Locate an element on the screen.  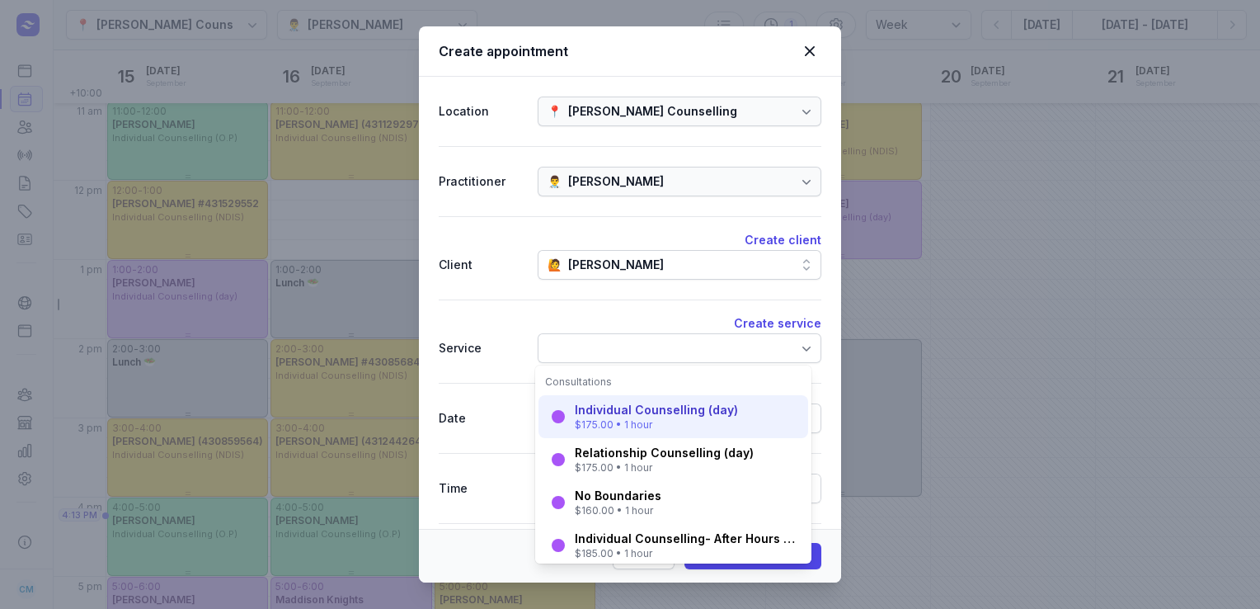
div: Location is located at coordinates (482, 111).